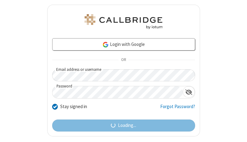  Describe the element at coordinates (123, 126) in the screenshot. I see `button: Loading...` at that location.